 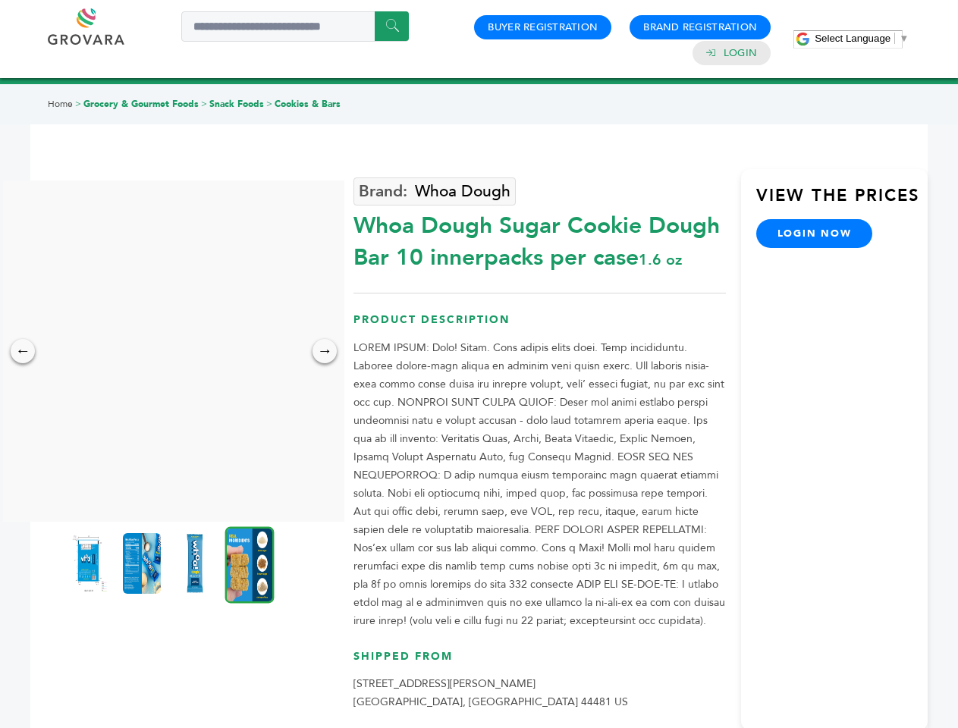 I want to click on img: Whoa Dough Sugar Cookie Dough Bar 10 innerpacks per case 1.6 oz Nutrition Info, so click(x=142, y=564).